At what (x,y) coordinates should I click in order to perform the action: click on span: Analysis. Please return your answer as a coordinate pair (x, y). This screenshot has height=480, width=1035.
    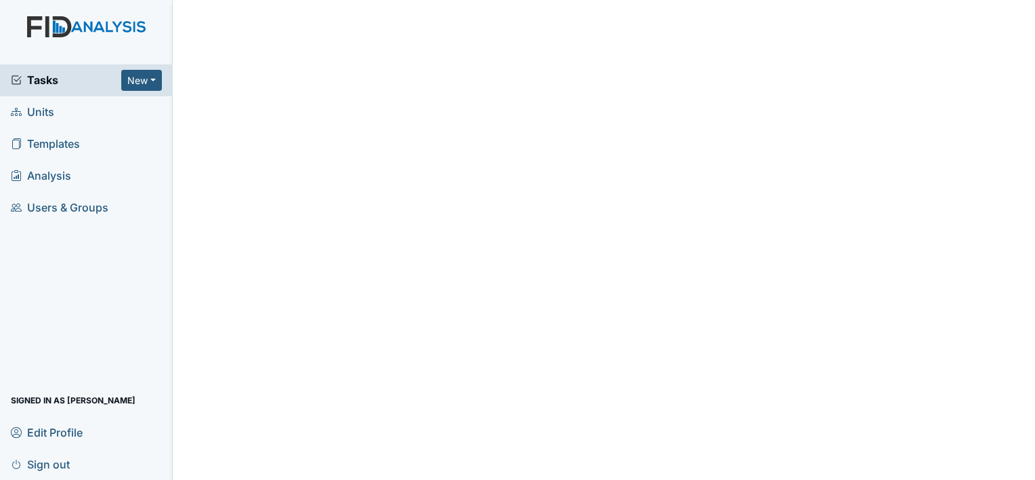
    Looking at the image, I should click on (41, 175).